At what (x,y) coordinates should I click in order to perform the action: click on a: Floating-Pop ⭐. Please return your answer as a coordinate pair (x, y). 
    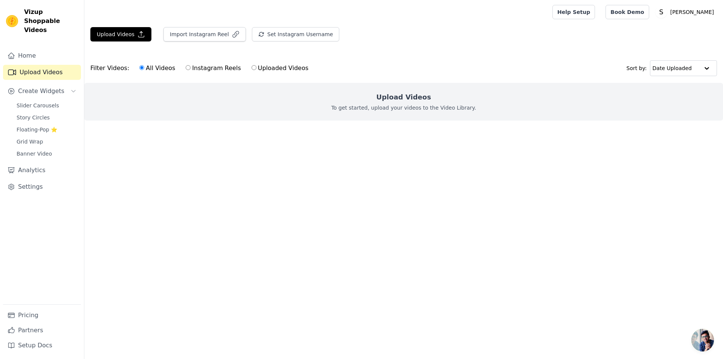
    Looking at the image, I should click on (46, 129).